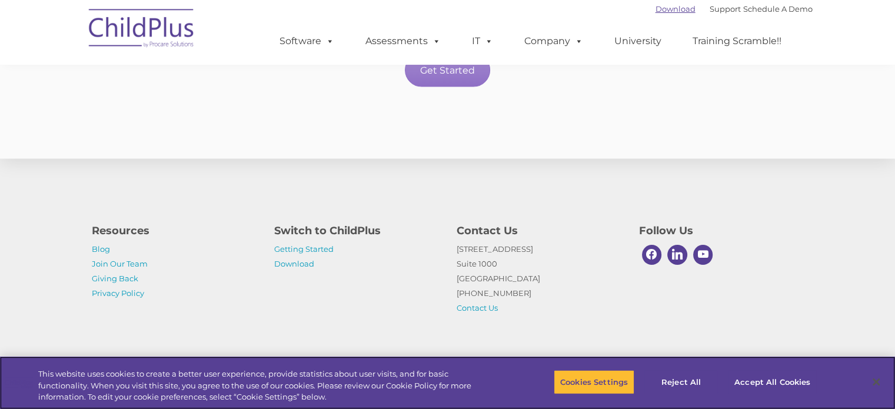 The image size is (895, 409). I want to click on button: Close, so click(877, 382).